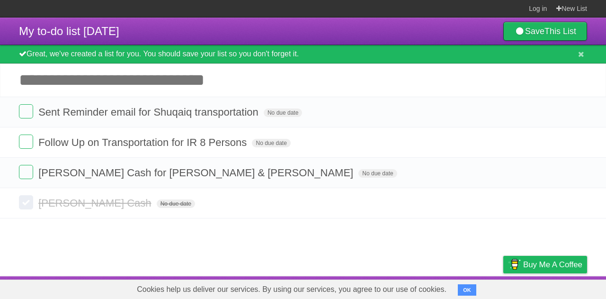 The image size is (606, 299). Describe the element at coordinates (557, 287) in the screenshot. I see `a: Suggest a feature` at that location.